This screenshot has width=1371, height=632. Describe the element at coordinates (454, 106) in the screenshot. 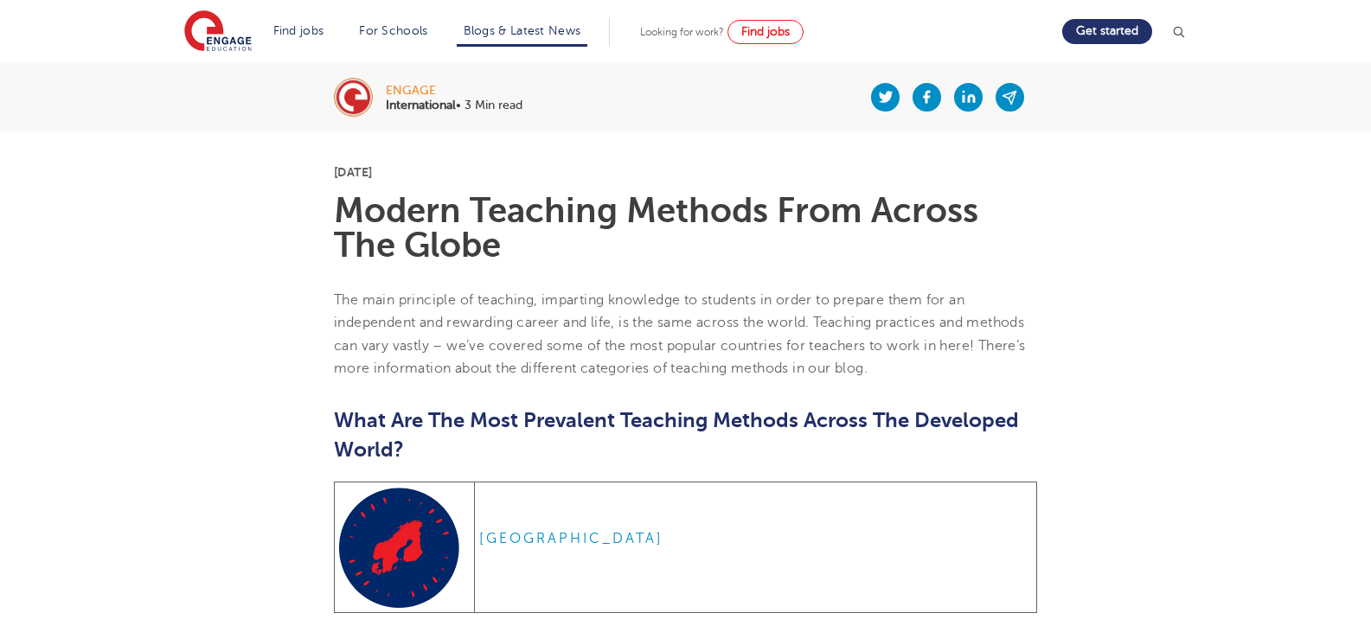

I see `p: • 3 Min read` at that location.